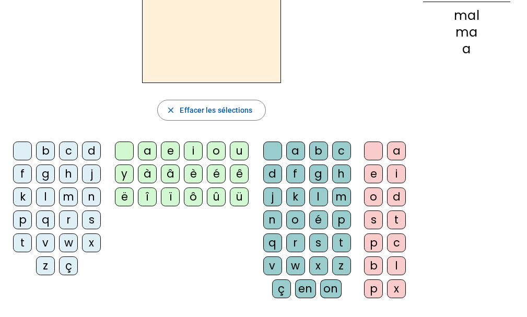 The width and height of the screenshot is (527, 317). Describe the element at coordinates (466, 16) in the screenshot. I see `div: mal` at that location.